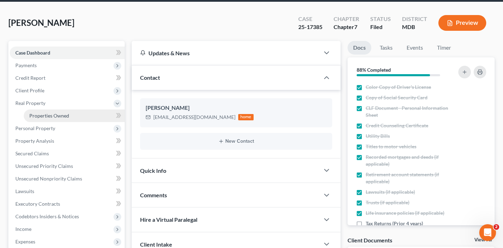 This screenshot has width=503, height=248. What do you see at coordinates (67, 78) in the screenshot?
I see `a: Credit Report` at bounding box center [67, 78].